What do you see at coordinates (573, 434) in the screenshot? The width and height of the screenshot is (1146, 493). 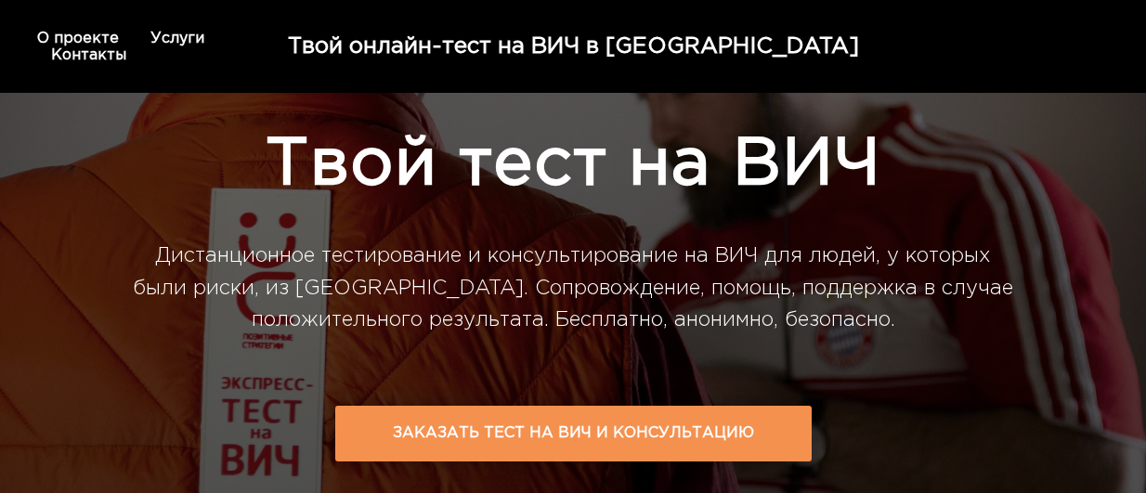 I see `td: Заказать тест на ВИЧ и консультацию` at bounding box center [573, 434].